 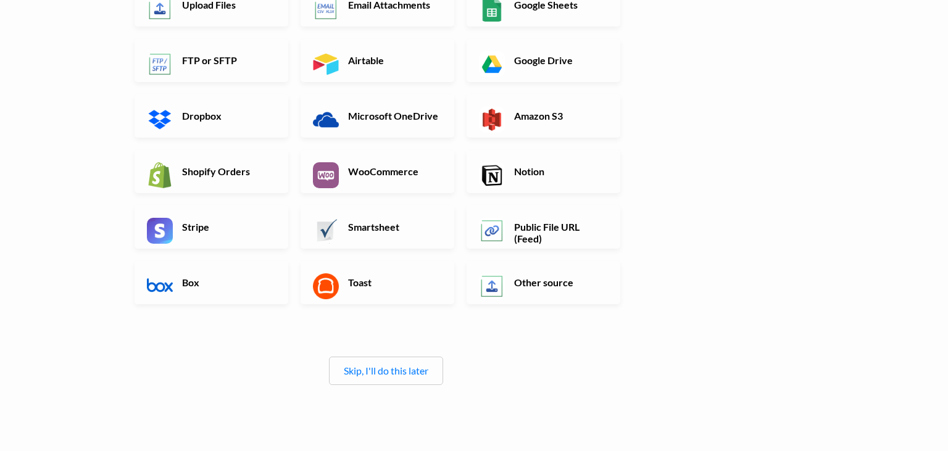 What do you see at coordinates (160, 286) in the screenshot?
I see `img: Box App & API` at bounding box center [160, 286].